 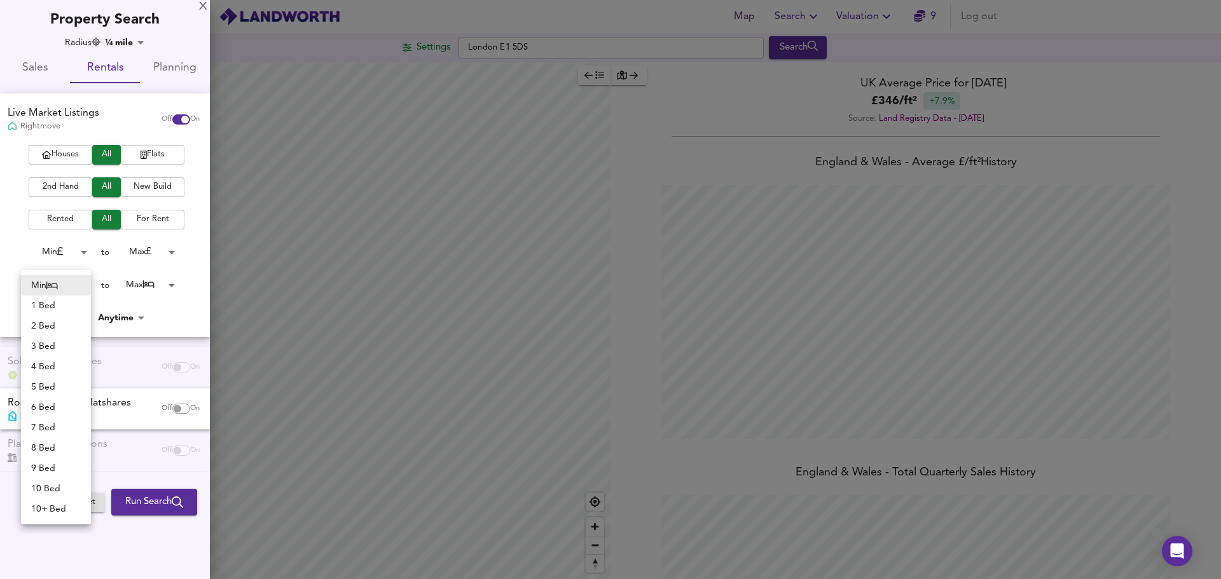 What do you see at coordinates (56, 286) in the screenshot?
I see `li: Min` at bounding box center [56, 286].